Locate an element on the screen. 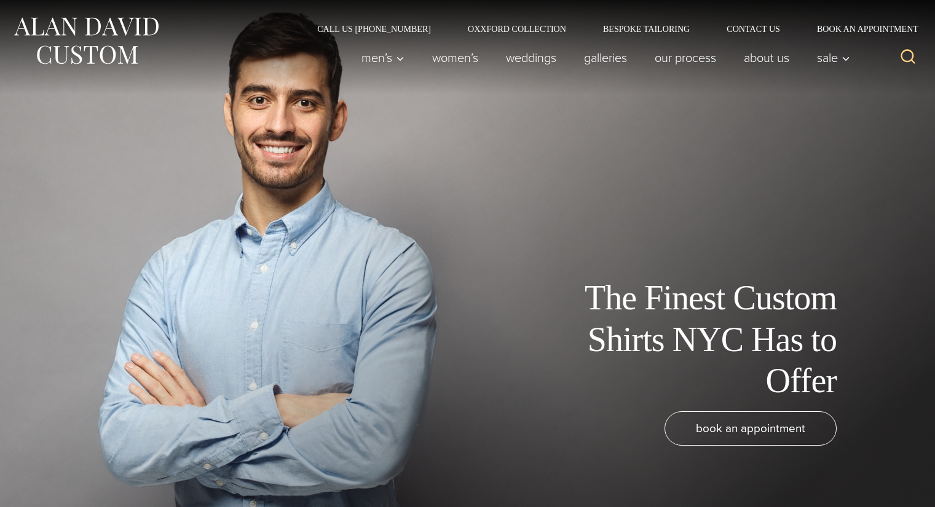  span: book an appointment is located at coordinates (750, 428).